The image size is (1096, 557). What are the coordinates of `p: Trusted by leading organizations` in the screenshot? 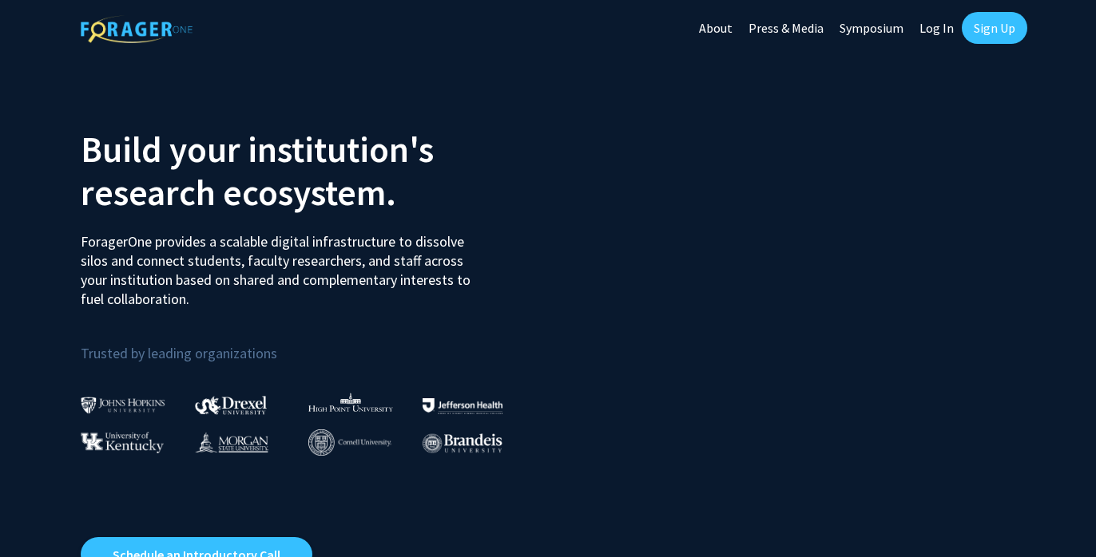 It's located at (308, 343).